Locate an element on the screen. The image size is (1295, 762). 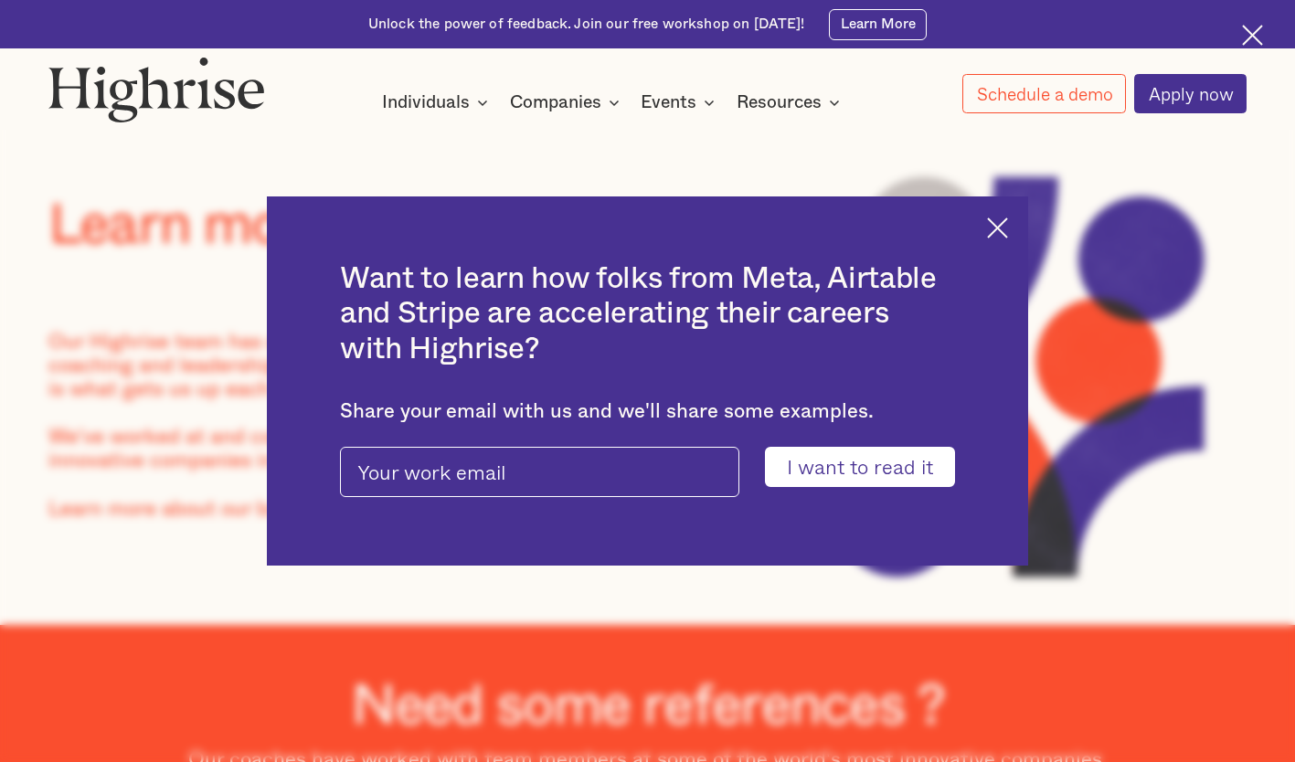
a: Apply now is located at coordinates (1190, 94).